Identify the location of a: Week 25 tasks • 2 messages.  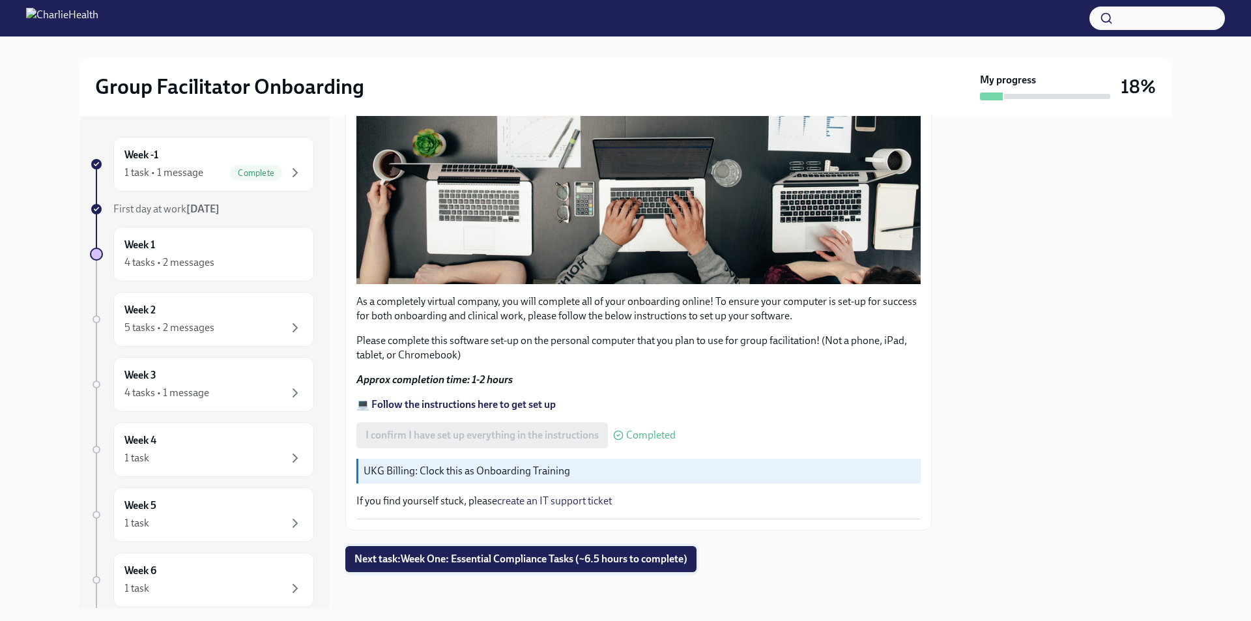
(202, 319).